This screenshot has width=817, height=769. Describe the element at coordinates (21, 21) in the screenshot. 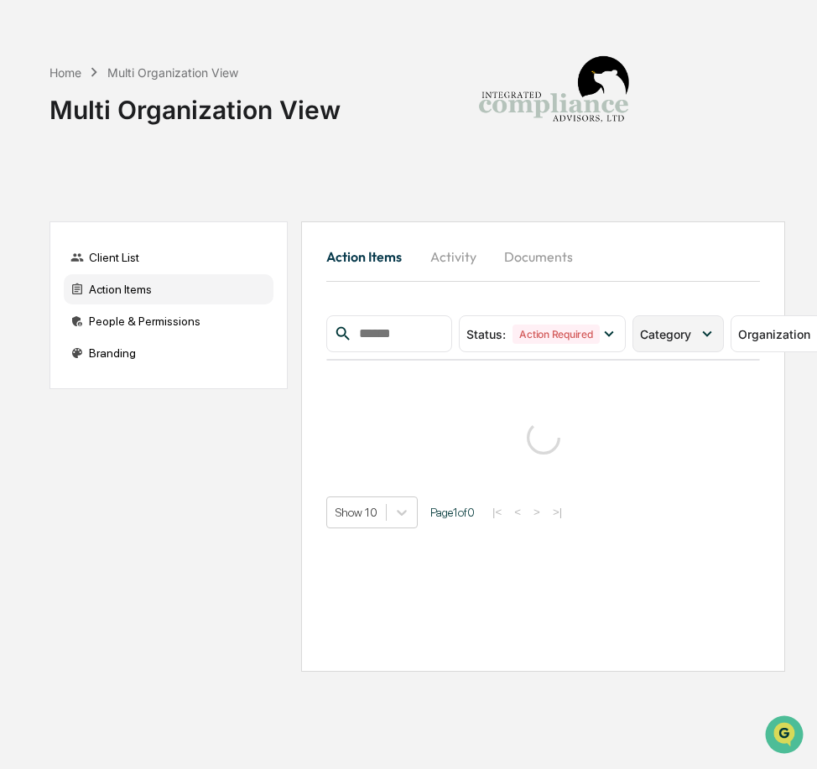

I see `img: f2157a4c-a0d3-4daa-907e-bb6f0de503a5-1751232295721` at that location.